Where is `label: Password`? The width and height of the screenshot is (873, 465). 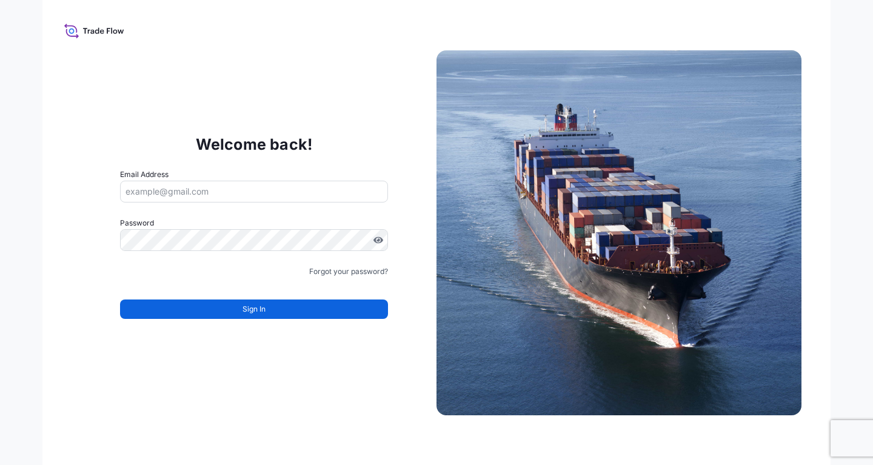
label: Password is located at coordinates (254, 223).